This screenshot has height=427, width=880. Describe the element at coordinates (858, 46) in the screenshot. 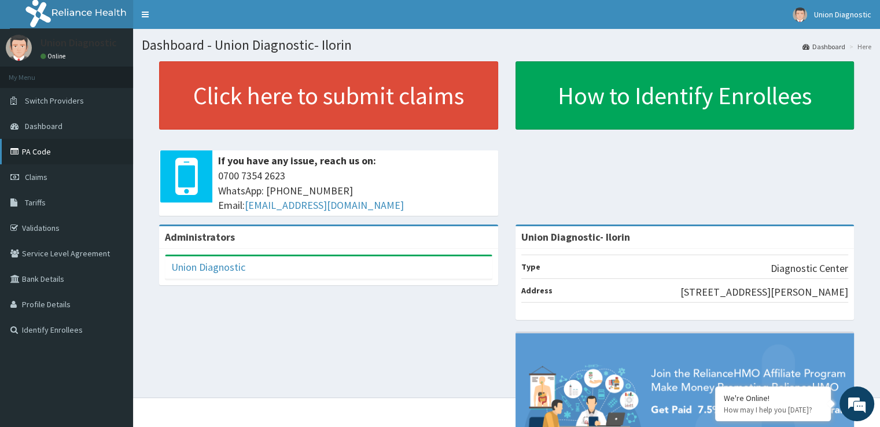

I see `li: Here` at that location.